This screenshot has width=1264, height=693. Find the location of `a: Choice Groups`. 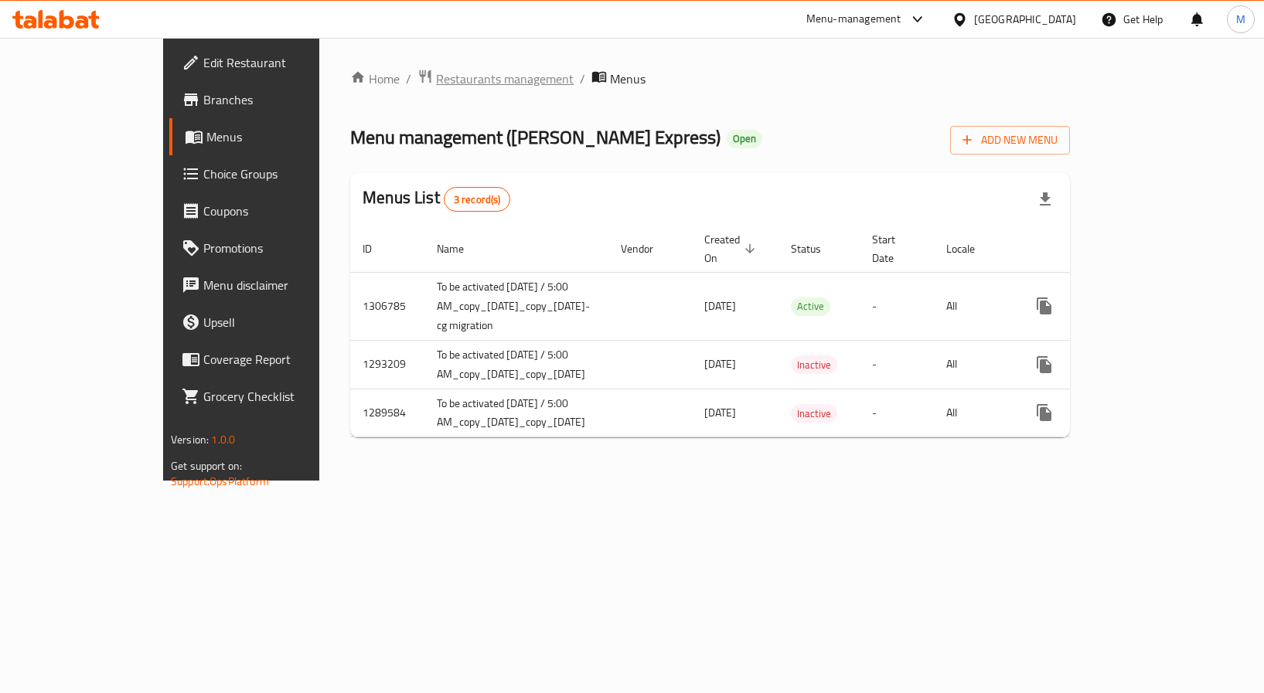

a: Choice Groups is located at coordinates (271, 174).